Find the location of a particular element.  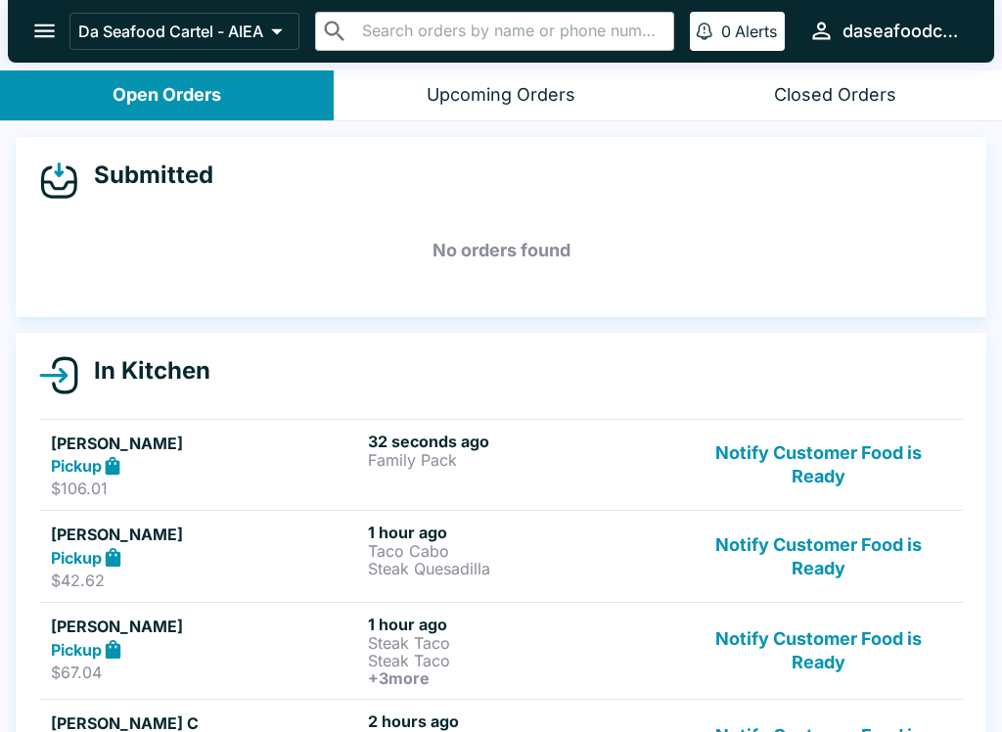

h5: No orders found is located at coordinates (501, 250).